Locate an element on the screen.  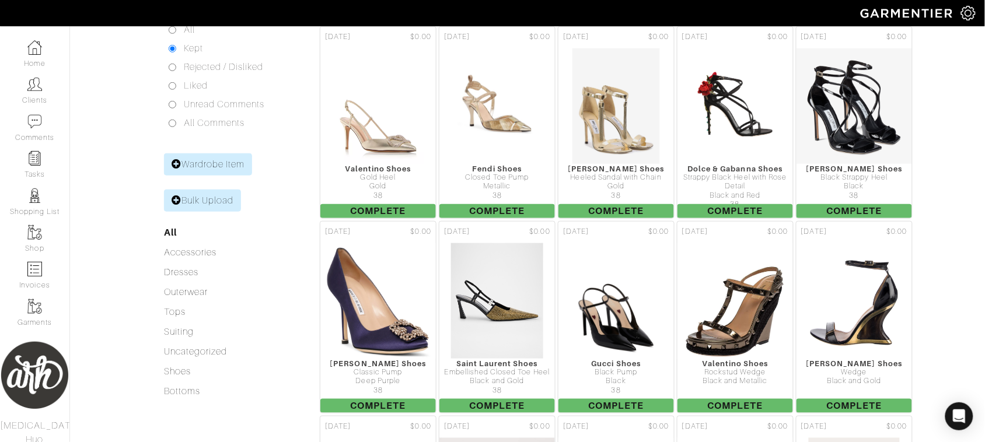
img: WiasVz3Ha1iUCNvNeRfWo5gn is located at coordinates (378, 301).